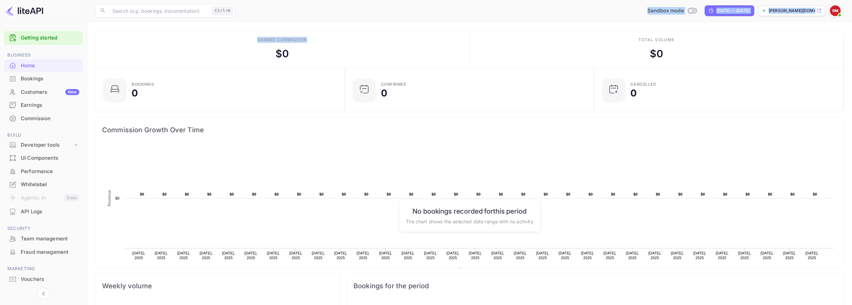  Describe the element at coordinates (43, 184) in the screenshot. I see `a: Whitelabel` at that location.